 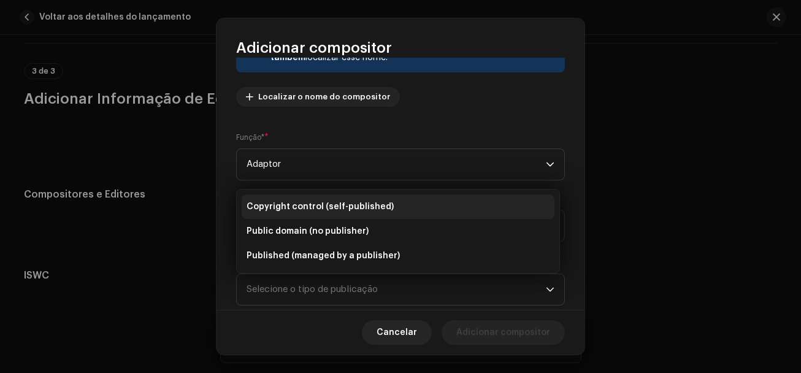 I want to click on li: Public domain (no publisher), so click(x=398, y=231).